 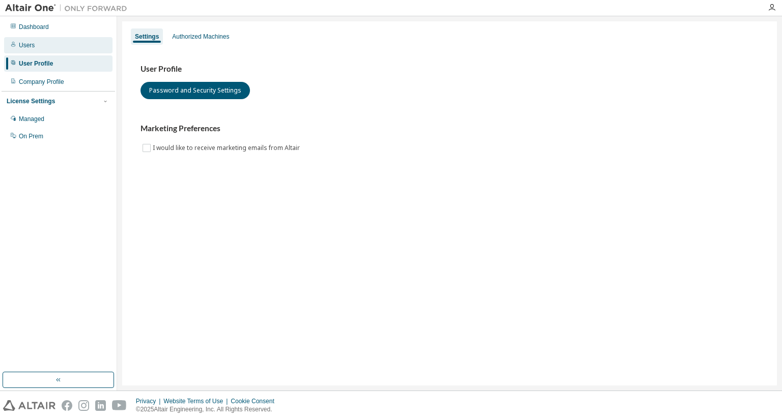 What do you see at coordinates (67, 406) in the screenshot?
I see `img: facebook.svg` at bounding box center [67, 406].